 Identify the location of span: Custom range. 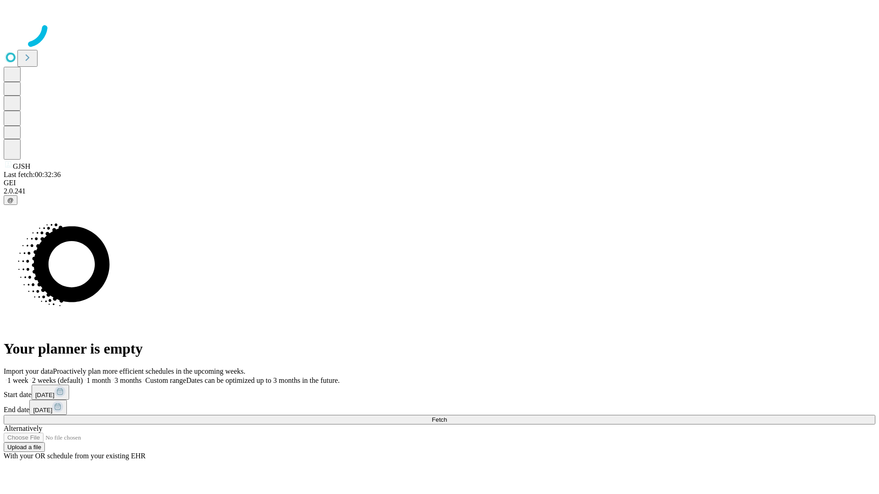
(165, 380).